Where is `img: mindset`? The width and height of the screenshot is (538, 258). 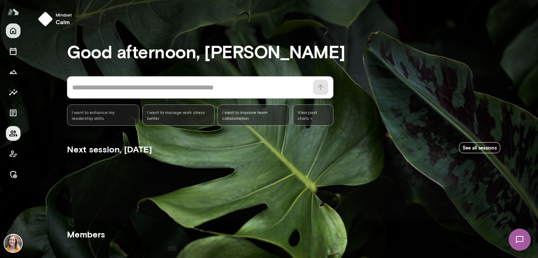
img: mindset is located at coordinates (45, 19).